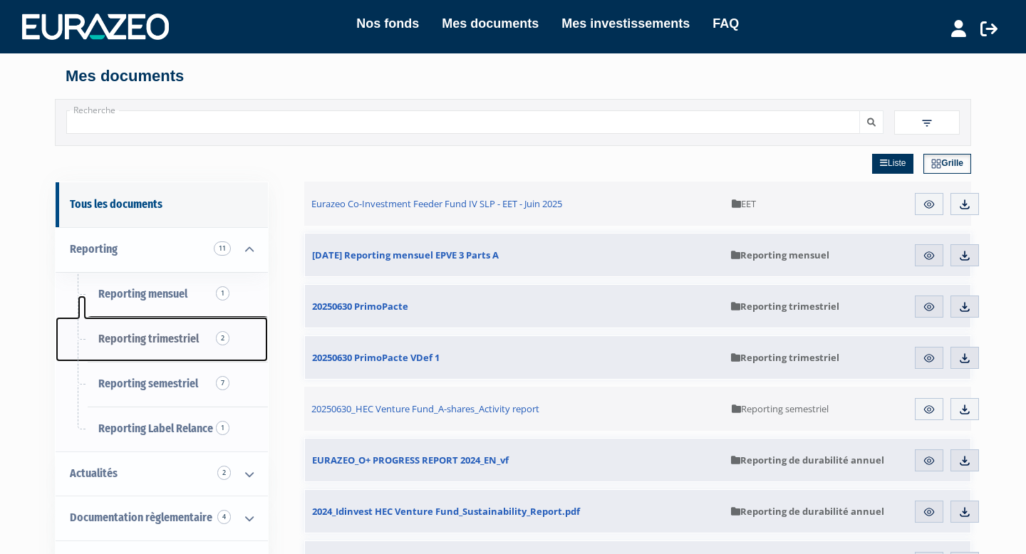 The width and height of the screenshot is (1026, 554). What do you see at coordinates (162, 384) in the screenshot?
I see `a: Reporting semestriel7` at bounding box center [162, 384].